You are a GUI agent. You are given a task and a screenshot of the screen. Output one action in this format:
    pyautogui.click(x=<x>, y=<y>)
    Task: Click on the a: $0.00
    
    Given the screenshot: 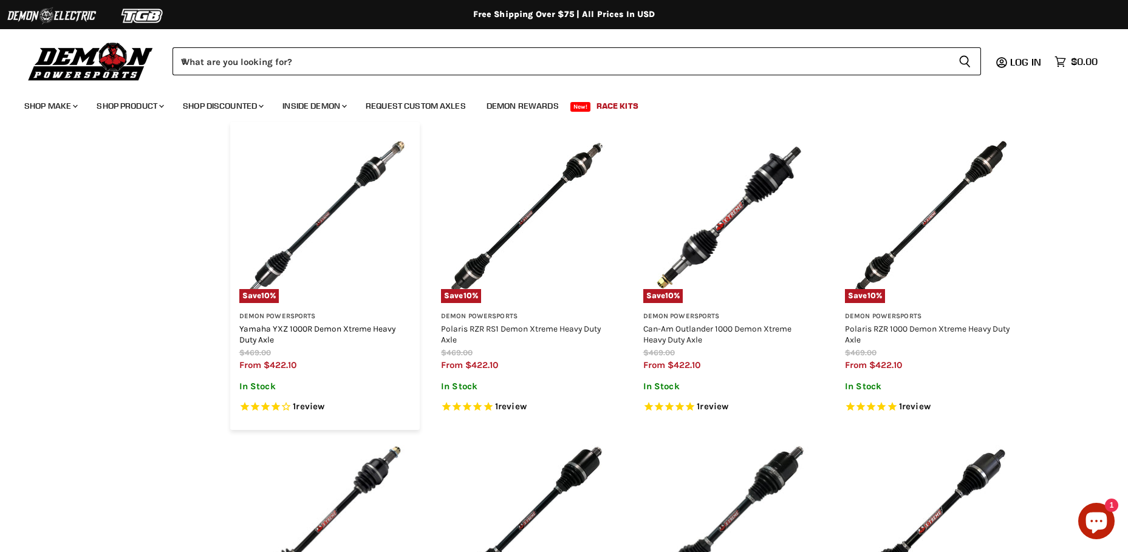 What is the action you would take?
    pyautogui.click(x=1076, y=61)
    